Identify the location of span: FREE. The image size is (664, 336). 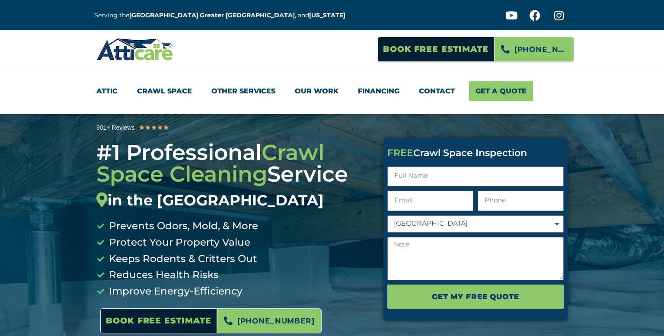
(400, 153).